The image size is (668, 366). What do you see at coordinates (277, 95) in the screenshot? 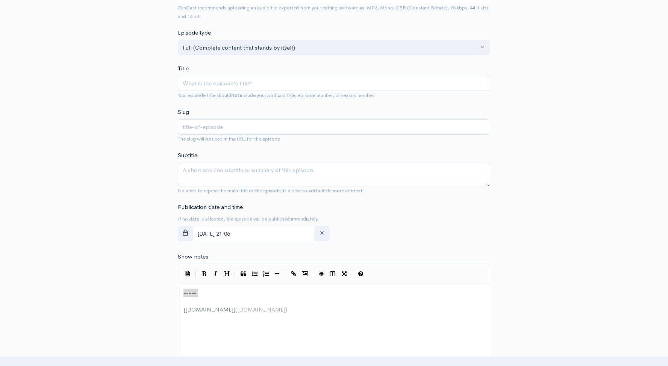
I see `small: Your episode title should include your podcast title, episode number, or season number.` at bounding box center [277, 95].